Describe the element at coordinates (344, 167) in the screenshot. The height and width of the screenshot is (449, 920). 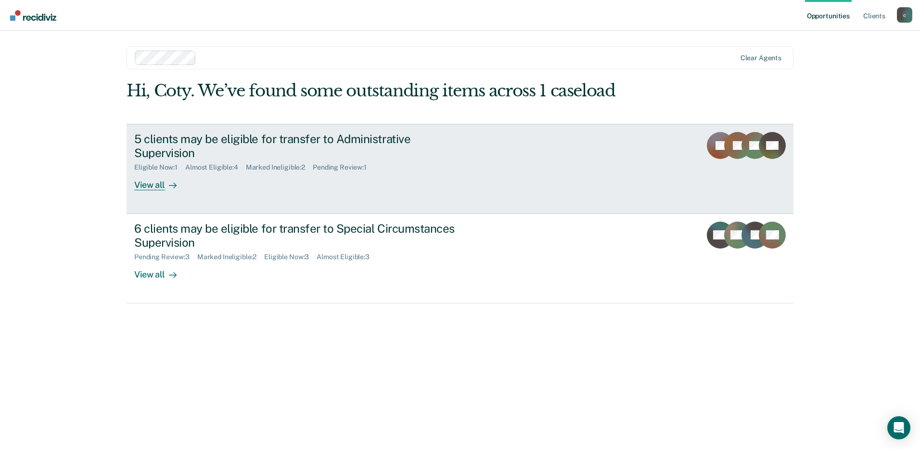
I see `div: Pending Review : 1` at that location.